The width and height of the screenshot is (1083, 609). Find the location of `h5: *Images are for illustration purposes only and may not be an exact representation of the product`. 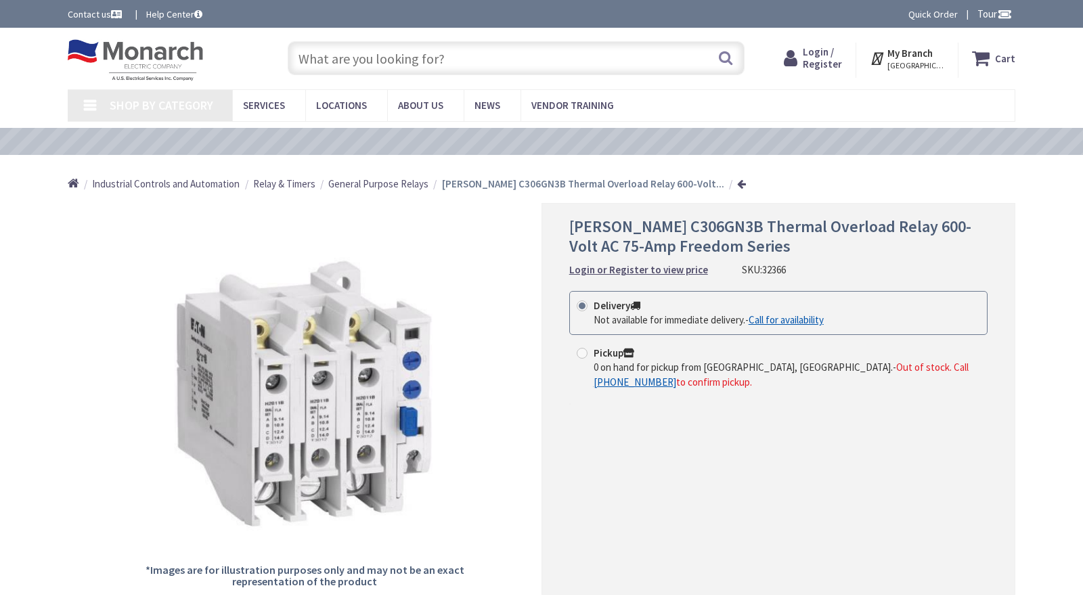

h5: *Images are for illustration purposes only and may not be an exact representation of the product is located at coordinates (304, 576).